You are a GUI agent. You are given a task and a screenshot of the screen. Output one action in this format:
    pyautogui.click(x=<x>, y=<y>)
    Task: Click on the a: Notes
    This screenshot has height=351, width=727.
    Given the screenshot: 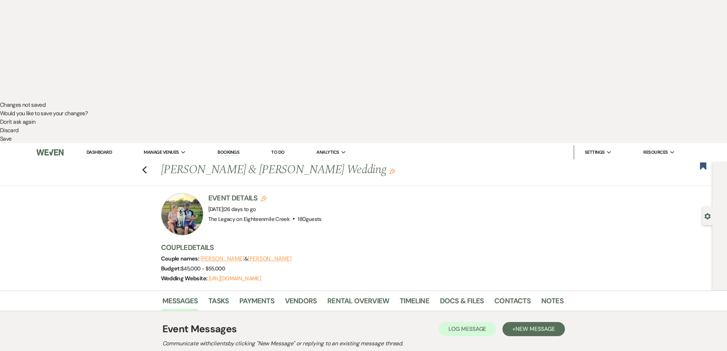 What is the action you would take?
    pyautogui.click(x=552, y=303)
    